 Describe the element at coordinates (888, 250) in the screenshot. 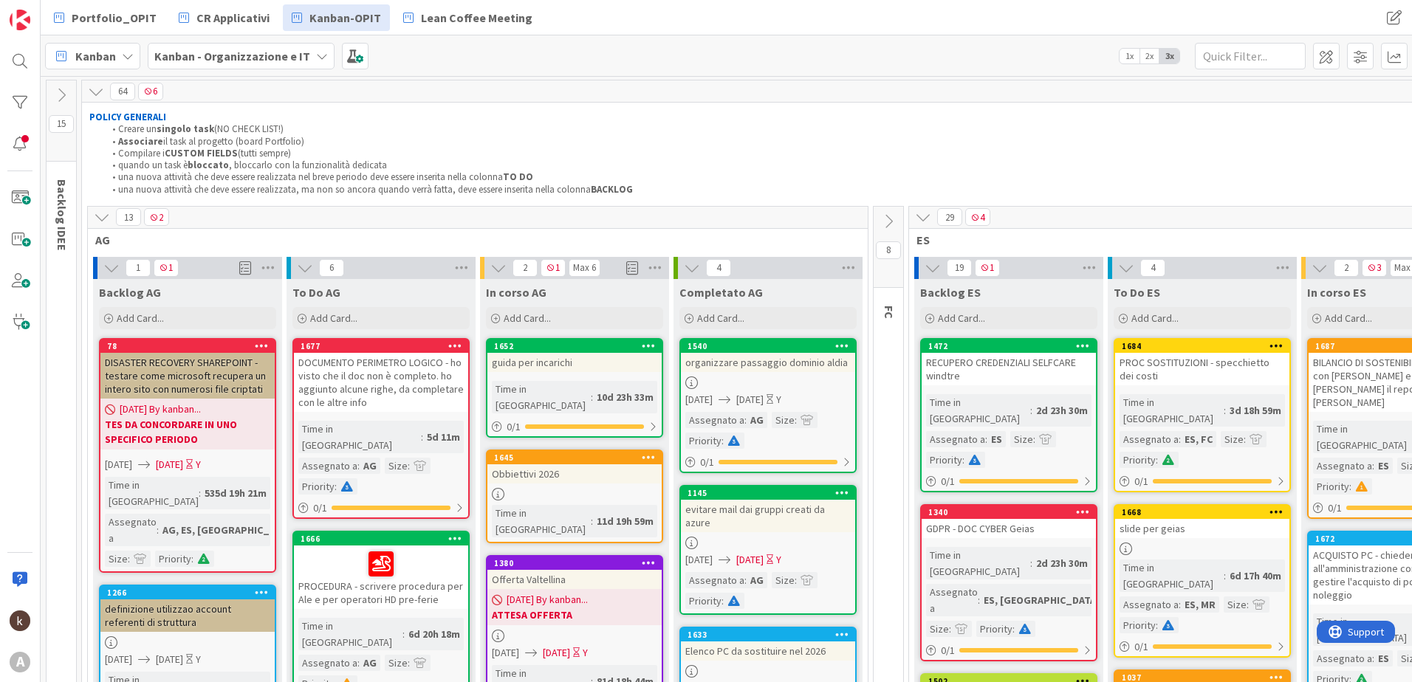

I see `span: 8` at that location.